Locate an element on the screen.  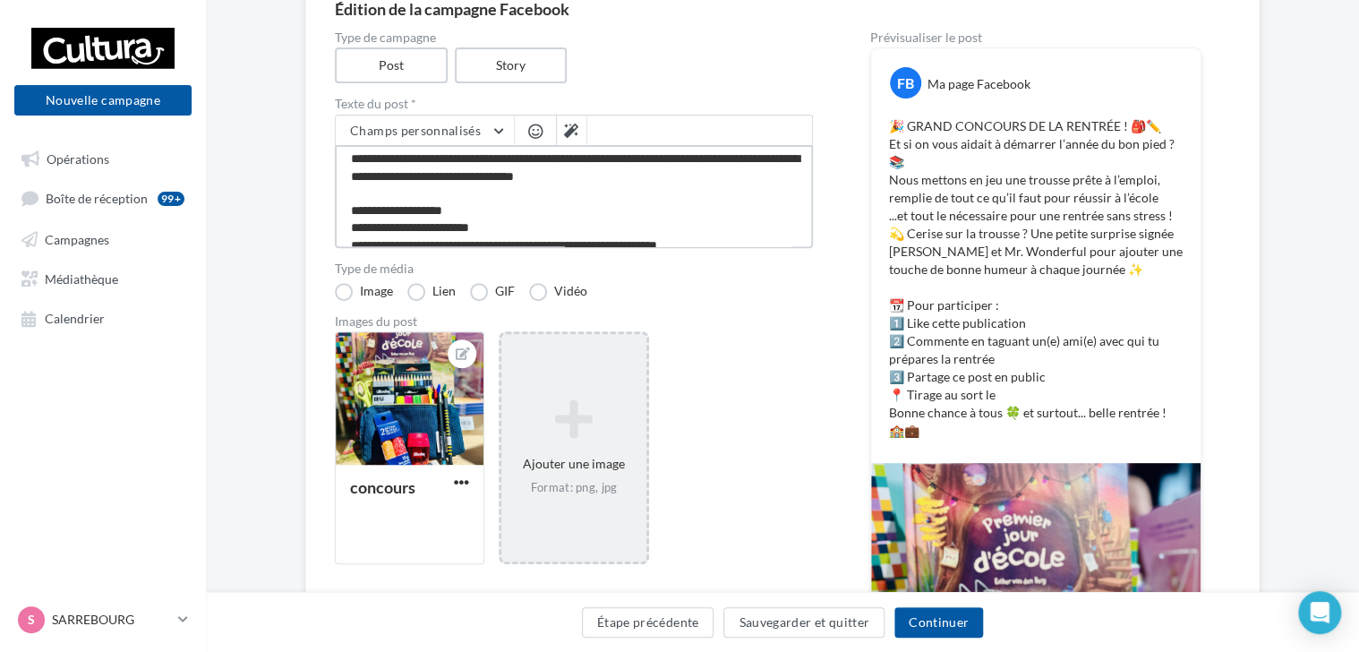
p: 🎉 GRAND CONCOURS DE LA RENTRÉE ! 🎒✏️ Et si on vous aidait à démarrer l’année du bon pied ? 📚 Nous... is located at coordinates (1036, 278).